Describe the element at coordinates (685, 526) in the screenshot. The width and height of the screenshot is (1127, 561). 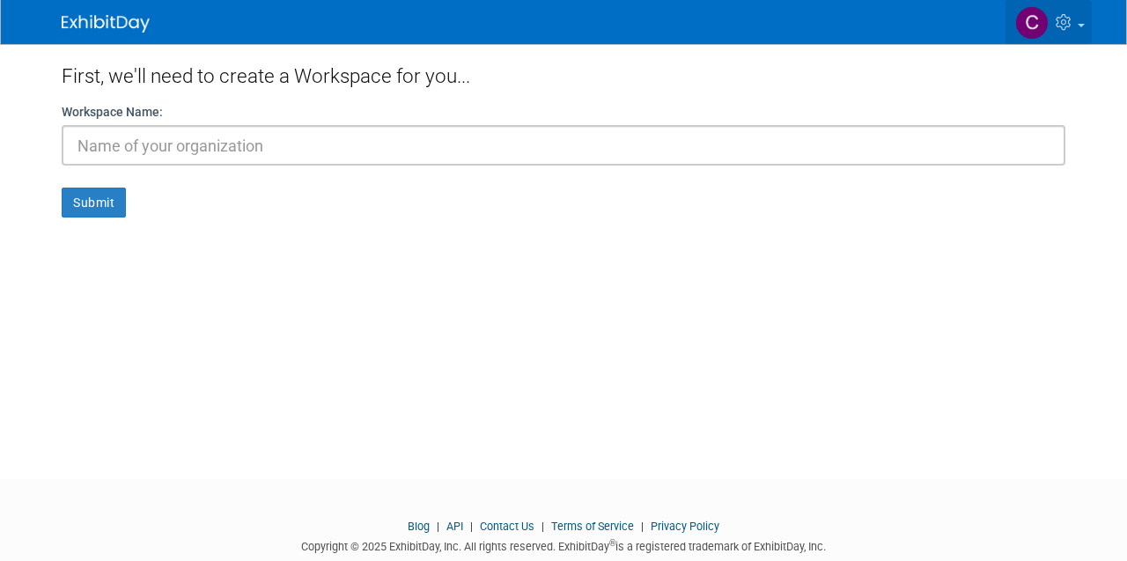
I see `a: Privacy Policy` at that location.